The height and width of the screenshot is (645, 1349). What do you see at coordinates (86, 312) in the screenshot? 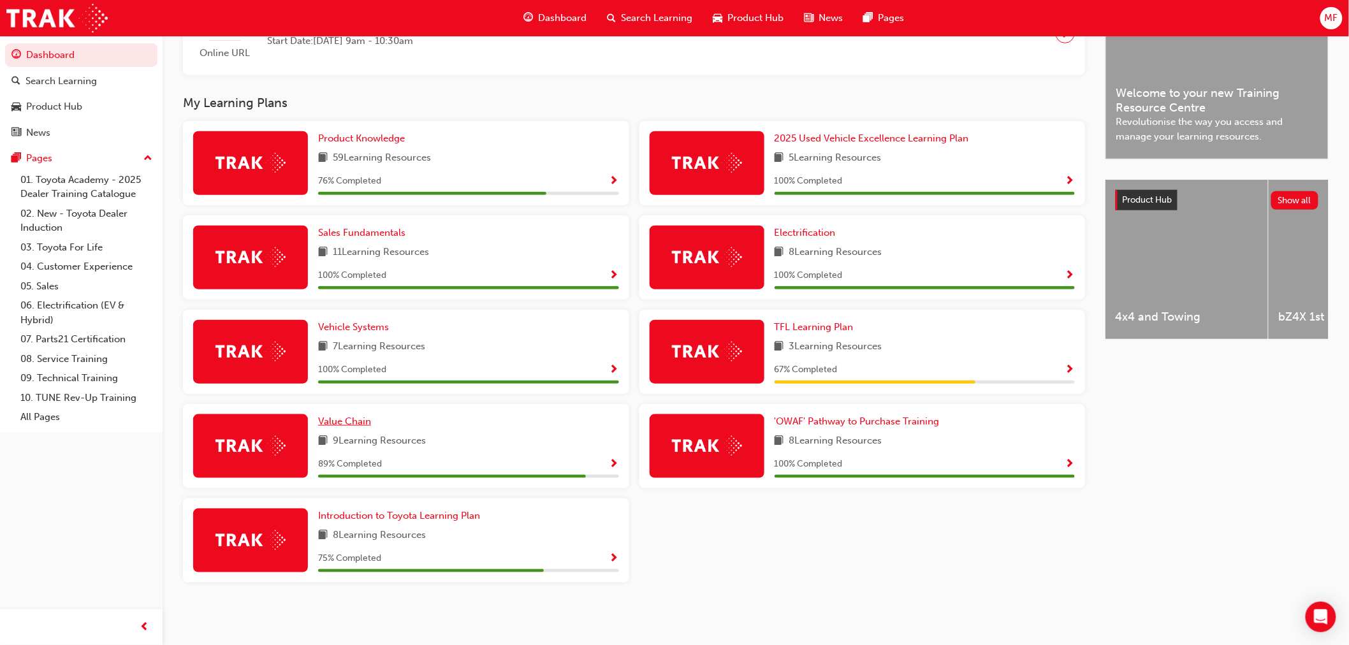
I see `a: 06. Electrification (EV & Hybrid)` at bounding box center [86, 312].